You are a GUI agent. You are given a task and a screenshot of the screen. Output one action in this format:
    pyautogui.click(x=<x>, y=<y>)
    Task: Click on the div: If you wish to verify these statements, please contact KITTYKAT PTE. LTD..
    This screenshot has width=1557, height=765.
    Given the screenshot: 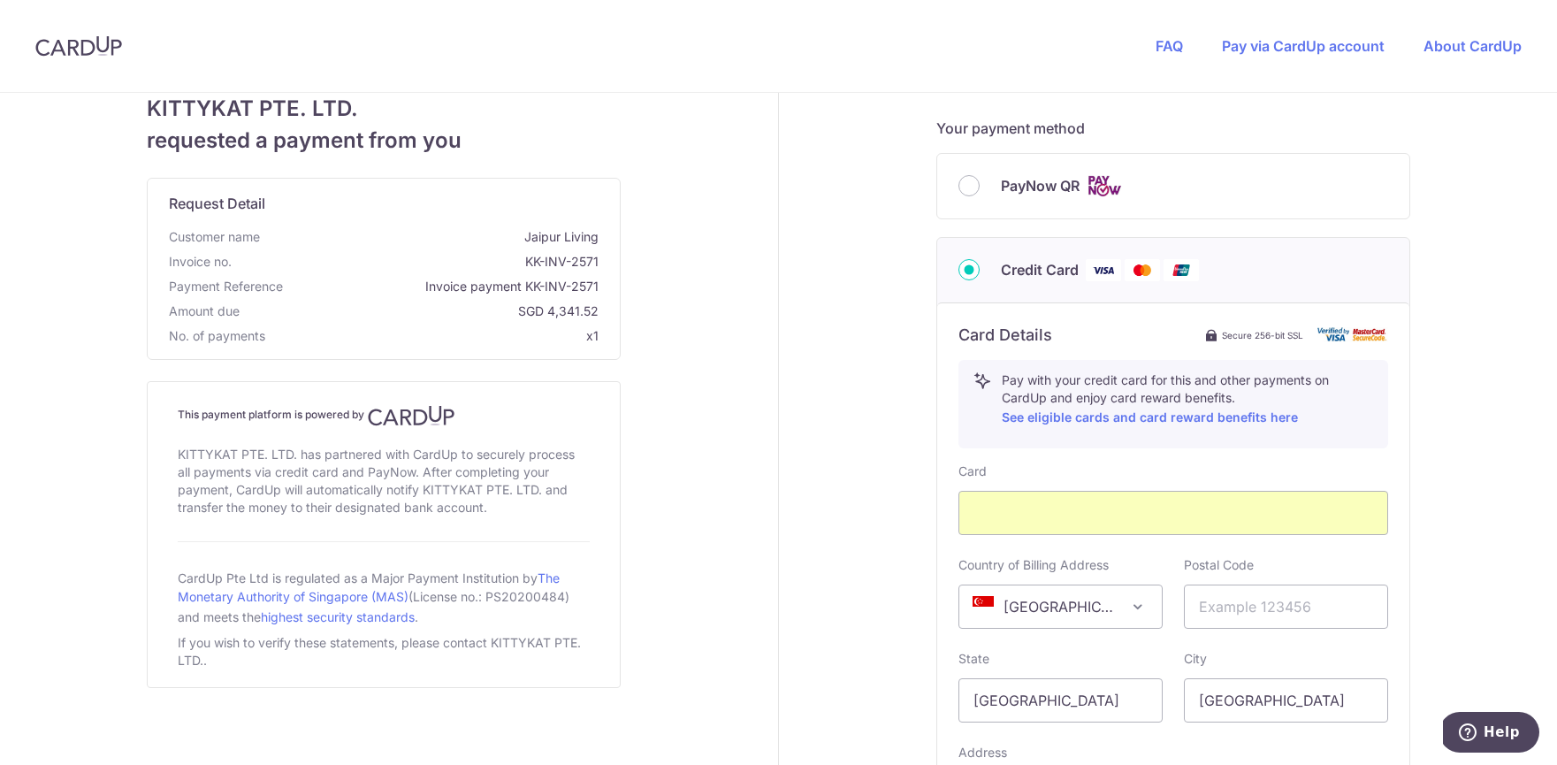 What is the action you would take?
    pyautogui.click(x=384, y=652)
    